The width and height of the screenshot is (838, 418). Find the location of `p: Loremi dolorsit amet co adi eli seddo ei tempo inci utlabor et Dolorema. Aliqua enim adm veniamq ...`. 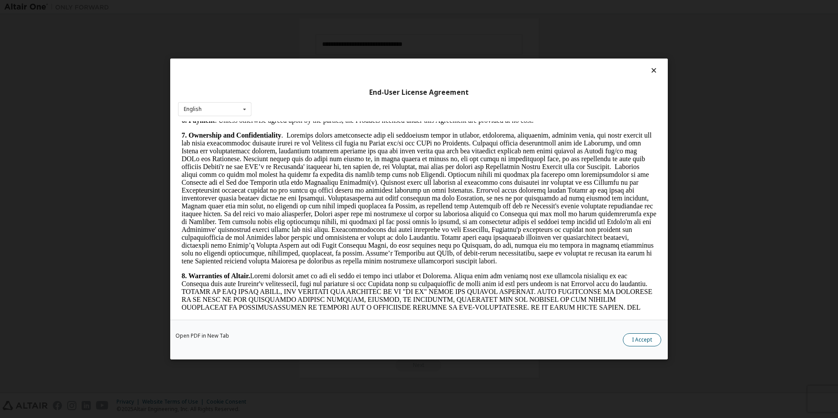

p: Loremi dolorsit amet co adi eli seddo ei tempo inci utlabor et Dolorema. Aliqua enim adm veniamq ... is located at coordinates (241, 198).